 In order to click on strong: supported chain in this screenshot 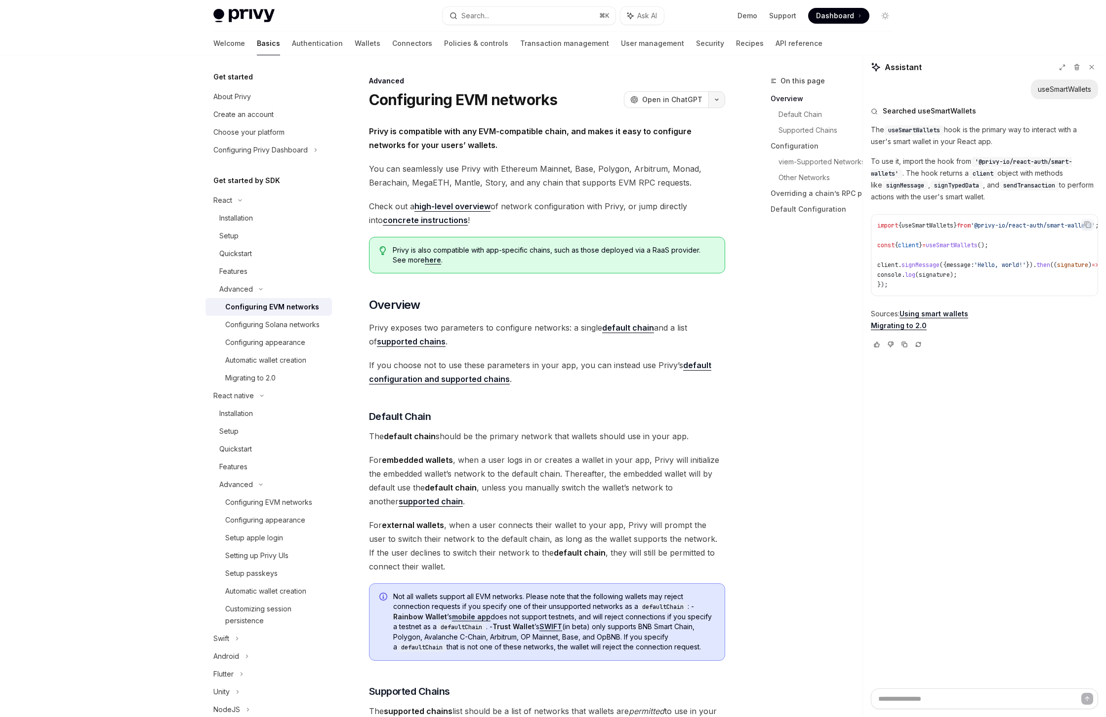, I will do `click(431, 502)`.